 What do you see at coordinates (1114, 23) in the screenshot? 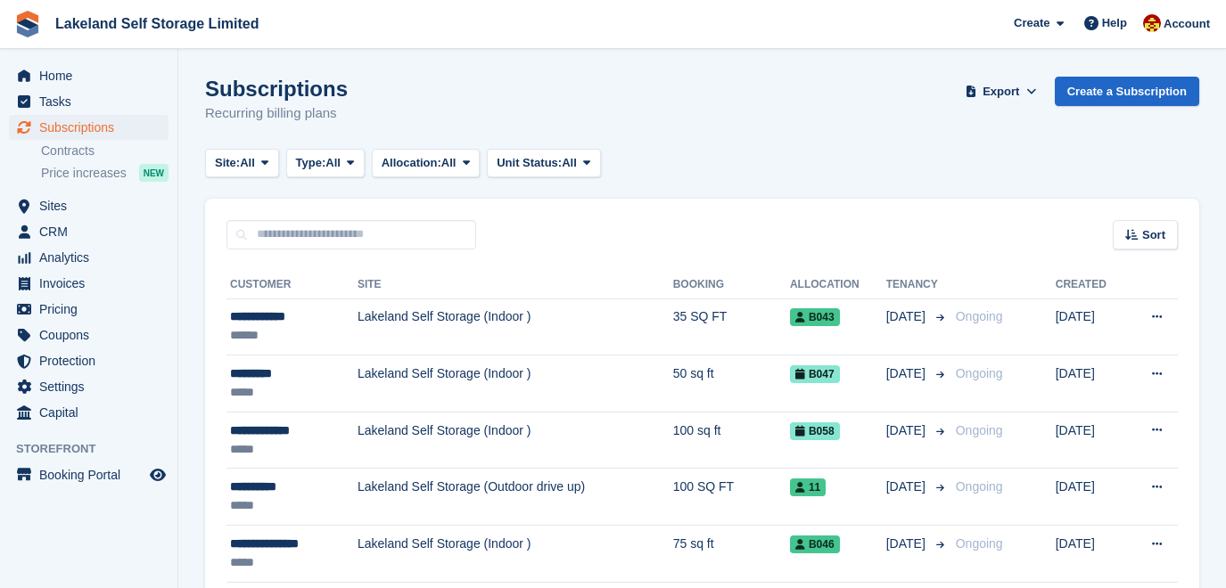
I see `span: Help` at bounding box center [1114, 23].